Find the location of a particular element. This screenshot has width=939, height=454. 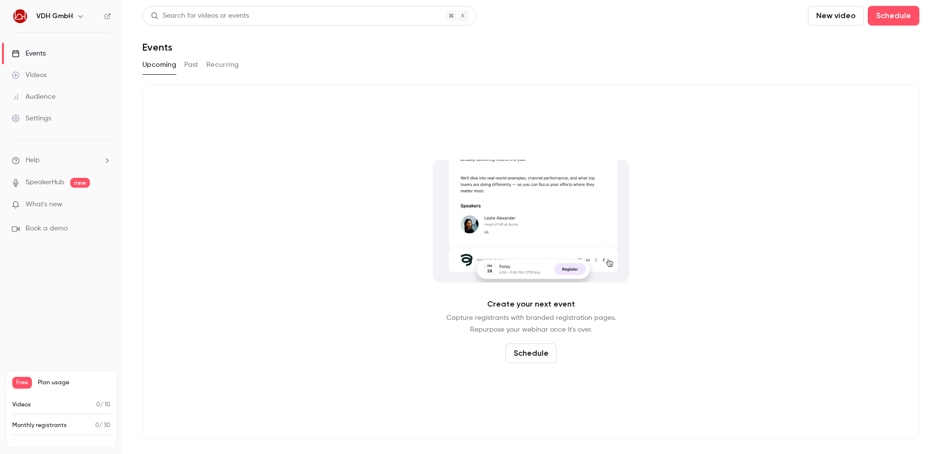

div: Events is located at coordinates (28, 54).